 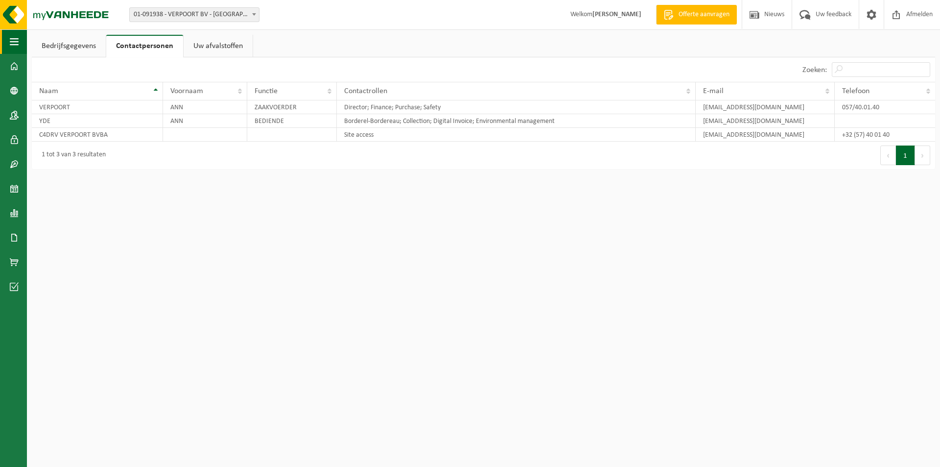 What do you see at coordinates (516, 107) in the screenshot?
I see `td: Director; Finance; Purchase; Safety` at bounding box center [516, 107].